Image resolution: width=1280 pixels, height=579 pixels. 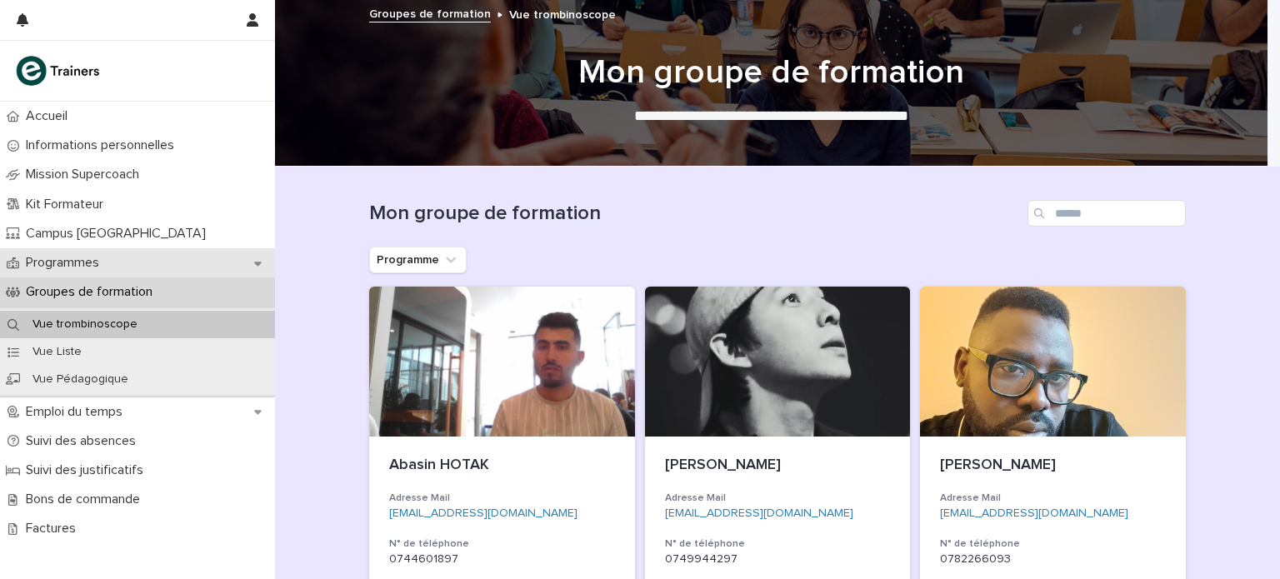 I want to click on p: 0749944297, so click(x=778, y=559).